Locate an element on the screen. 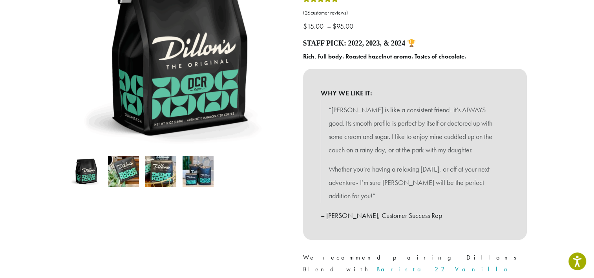 The height and width of the screenshot is (278, 594). b: Rich, full body. Roasted hazelnut aroma. Tastes of chocolate. is located at coordinates (384, 56).